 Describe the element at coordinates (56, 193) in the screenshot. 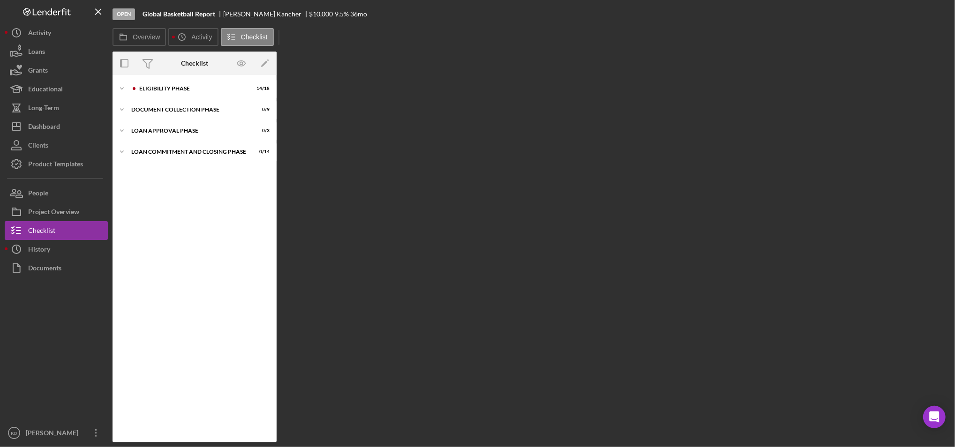

I see `a: People` at that location.